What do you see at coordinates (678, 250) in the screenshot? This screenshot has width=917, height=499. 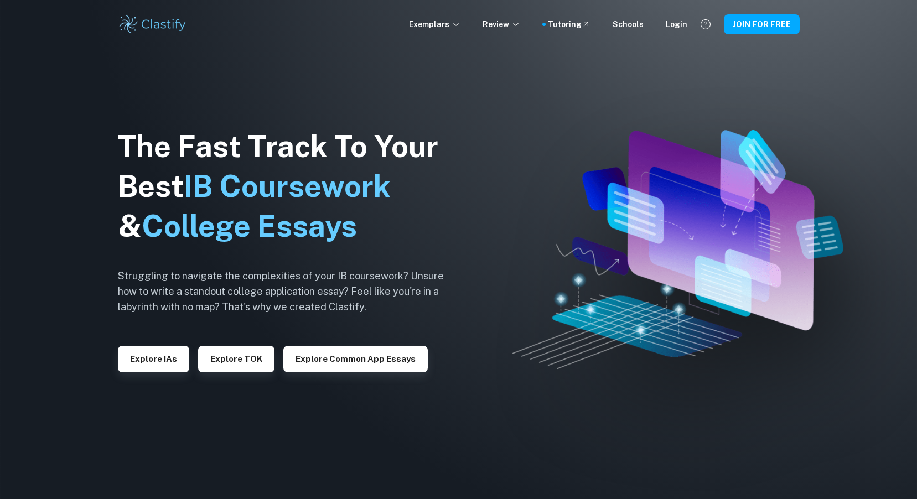 I see `img: Clastify hero` at bounding box center [678, 250].